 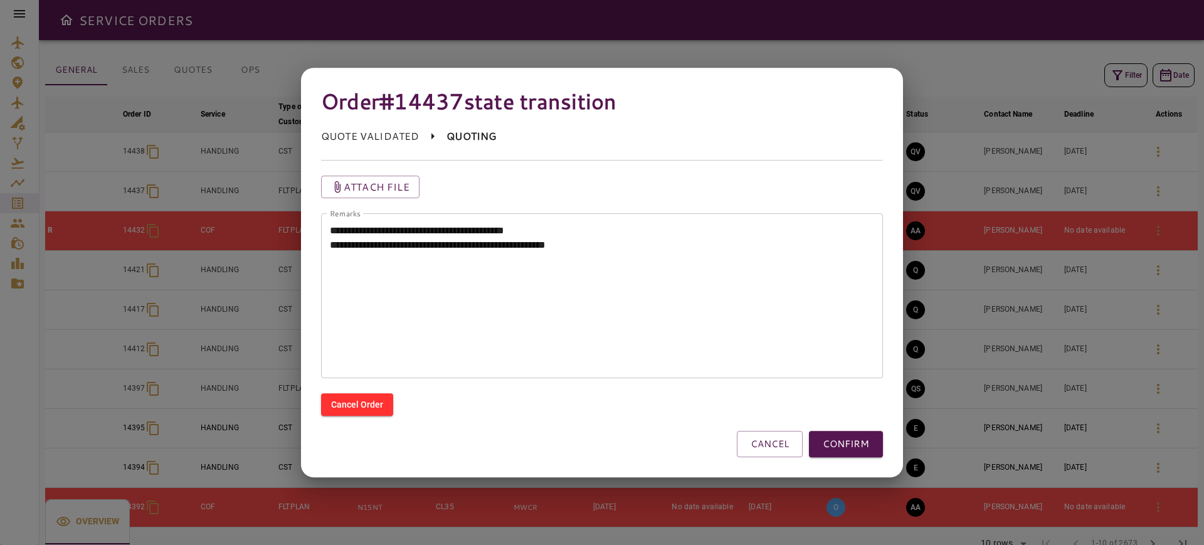 What do you see at coordinates (602, 101) in the screenshot?
I see `h4: Order #14437 state transition` at bounding box center [602, 101].